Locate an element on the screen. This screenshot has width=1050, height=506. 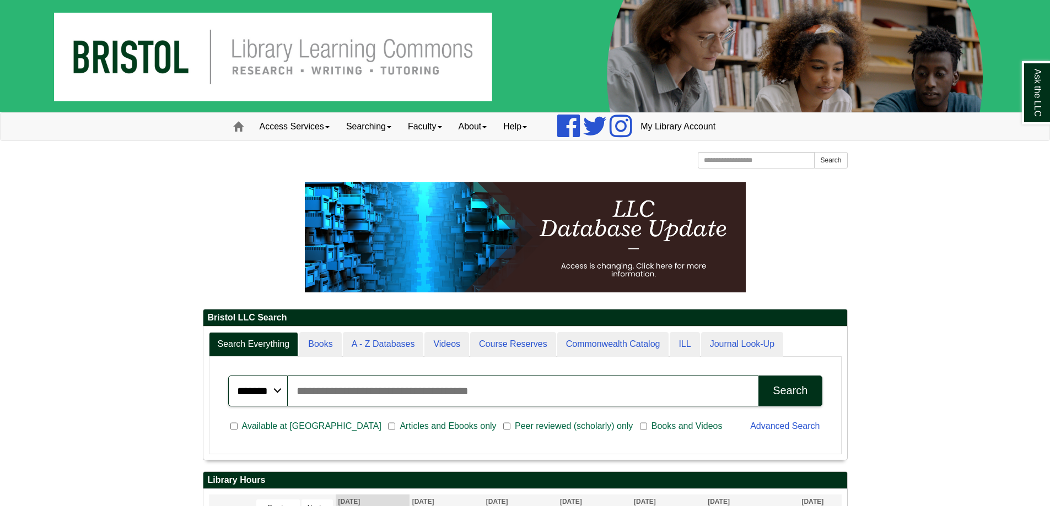
a: Course Reserves is located at coordinates (513, 344).